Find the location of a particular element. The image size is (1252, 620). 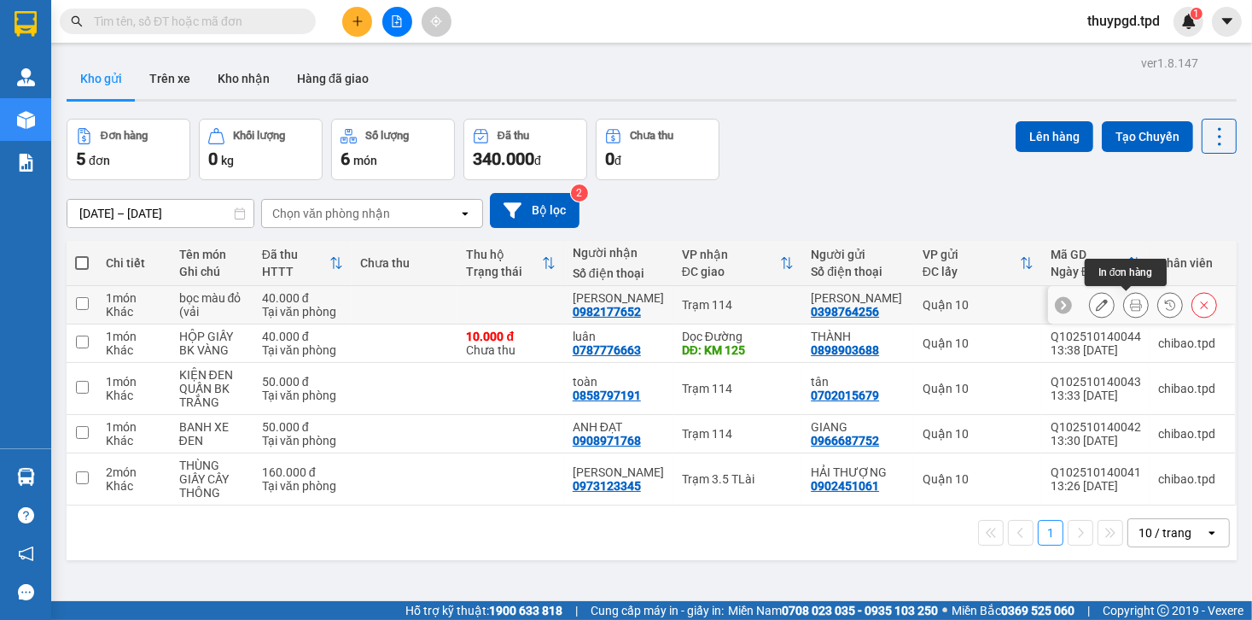

span: thuypgd.tpd is located at coordinates (1123, 20).